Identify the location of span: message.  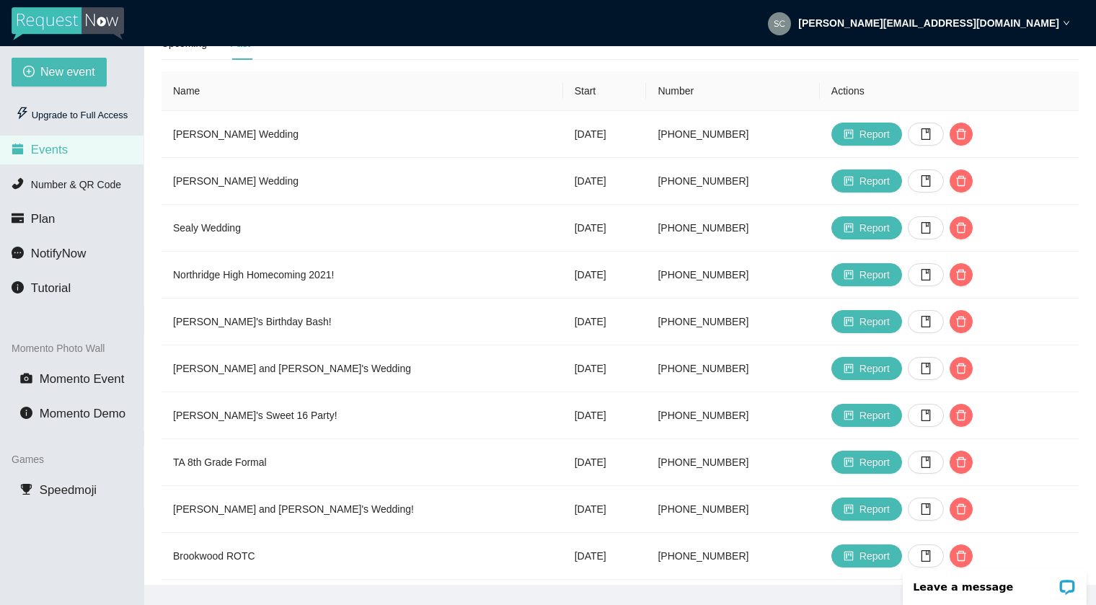
(17, 252).